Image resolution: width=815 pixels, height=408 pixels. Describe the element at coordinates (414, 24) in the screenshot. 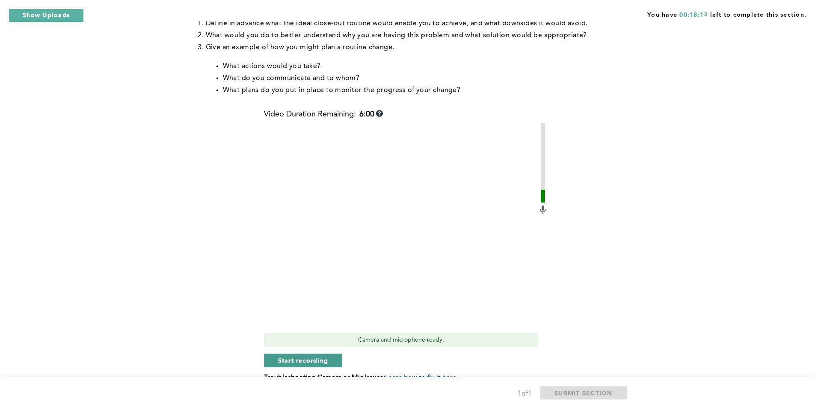

I see `li: Define in advance what the ideal close-out routine would enable you to achieve, and what downside...` at that location.